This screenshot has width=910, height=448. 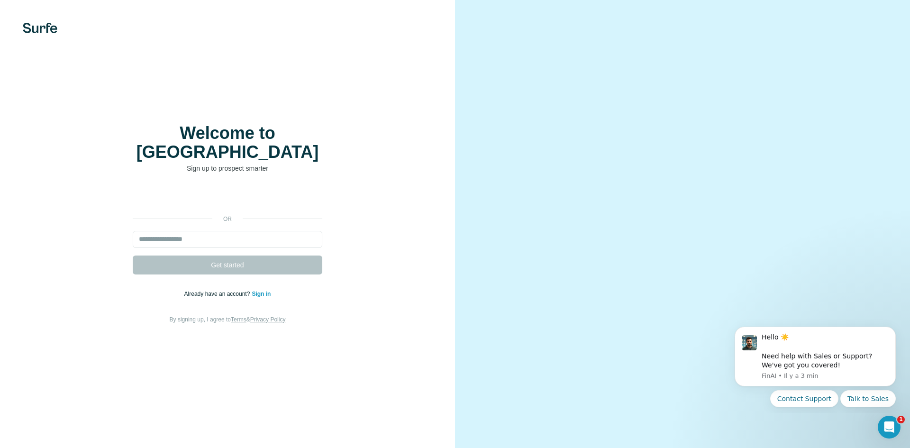 I want to click on a: Privacy Policy, so click(x=268, y=320).